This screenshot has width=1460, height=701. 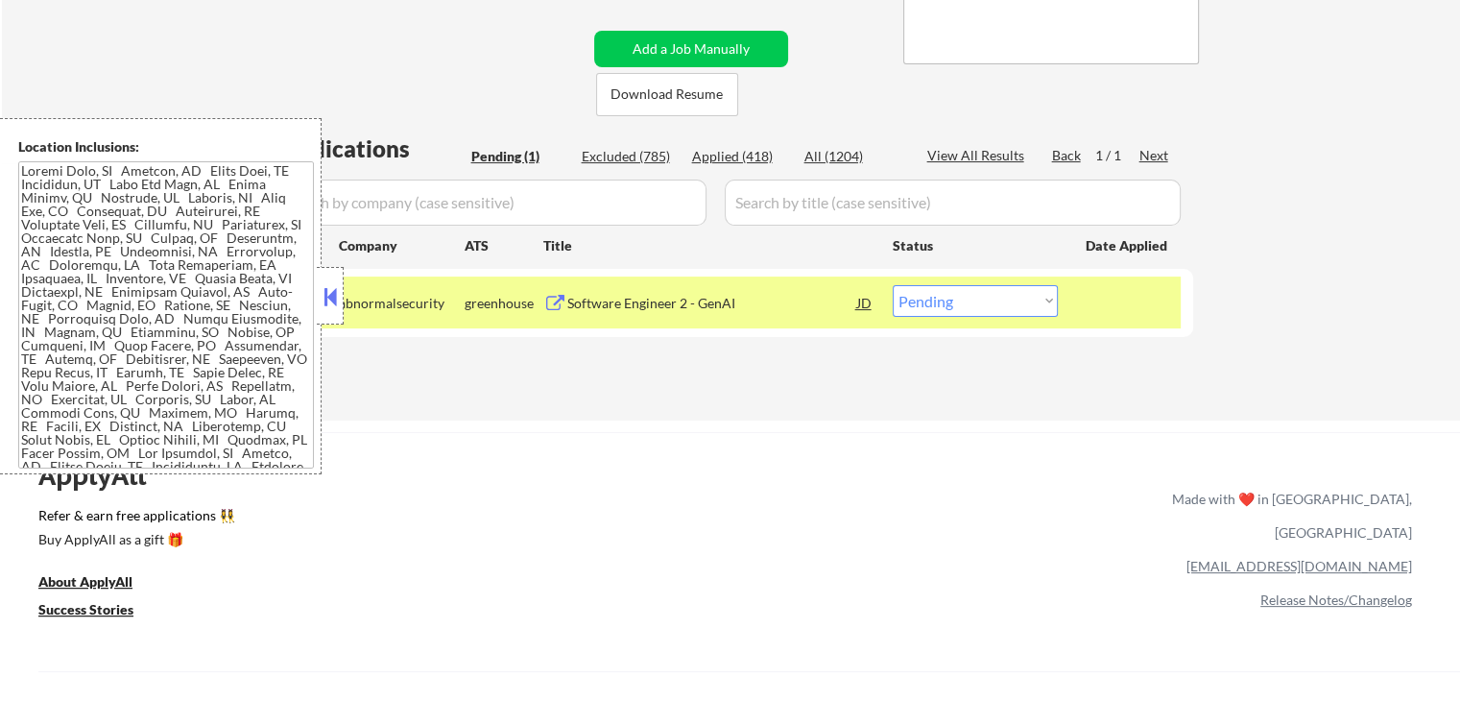 What do you see at coordinates (103, 475) in the screenshot?
I see `div: ApplyAll` at bounding box center [103, 475].